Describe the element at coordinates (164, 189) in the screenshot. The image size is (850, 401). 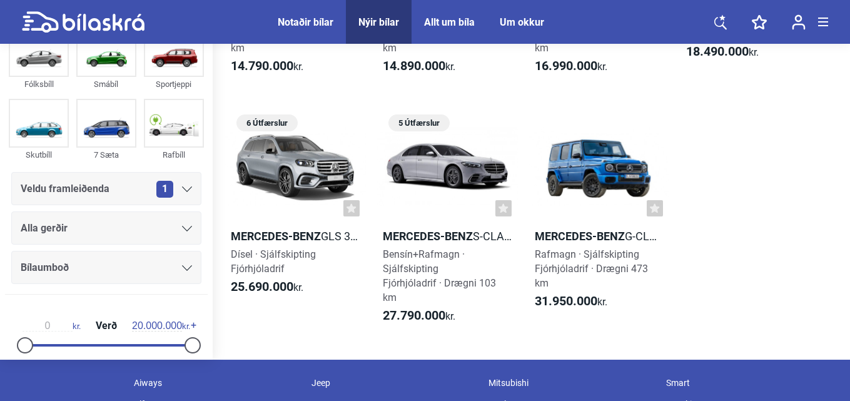
I see `span: 1` at that location.